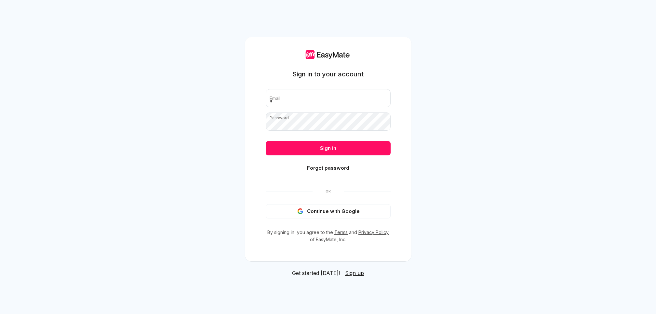 The image size is (656, 314). I want to click on button: Forgot password, so click(328, 168).